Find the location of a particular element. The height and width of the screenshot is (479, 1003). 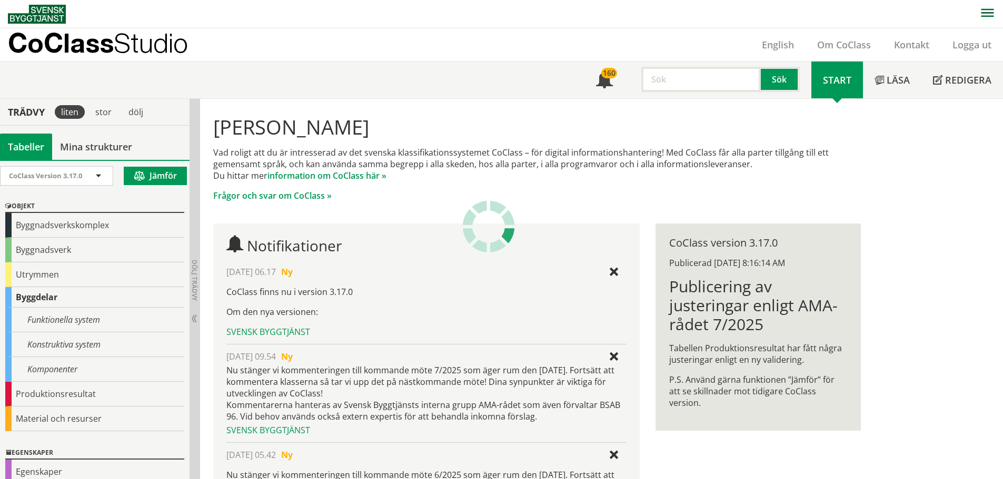

a: Kontakt is located at coordinates (911, 45).